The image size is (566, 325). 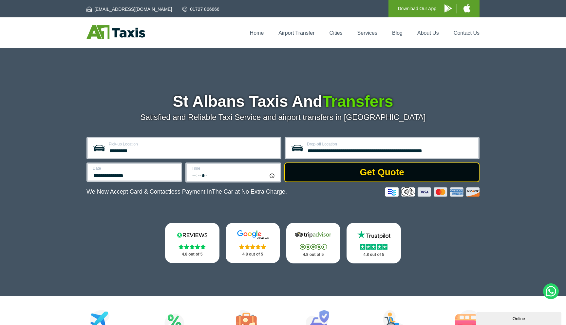 I want to click on img: A1 Taxis St Albans LTD, so click(x=116, y=32).